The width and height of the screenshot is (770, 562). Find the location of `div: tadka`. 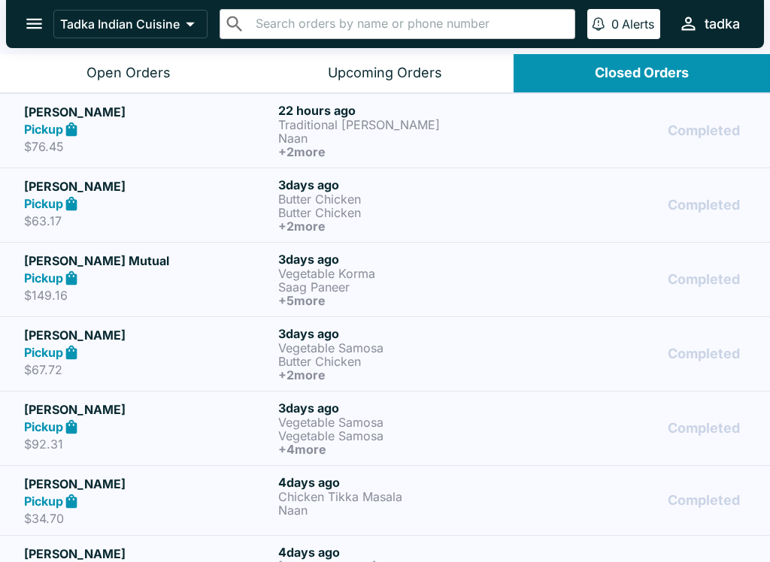

div: tadka is located at coordinates (722, 24).